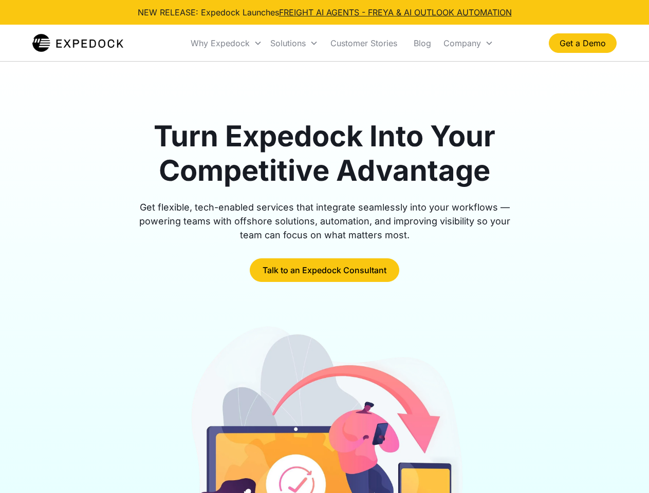 Image resolution: width=649 pixels, height=493 pixels. I want to click on a: Get a Demo, so click(583, 43).